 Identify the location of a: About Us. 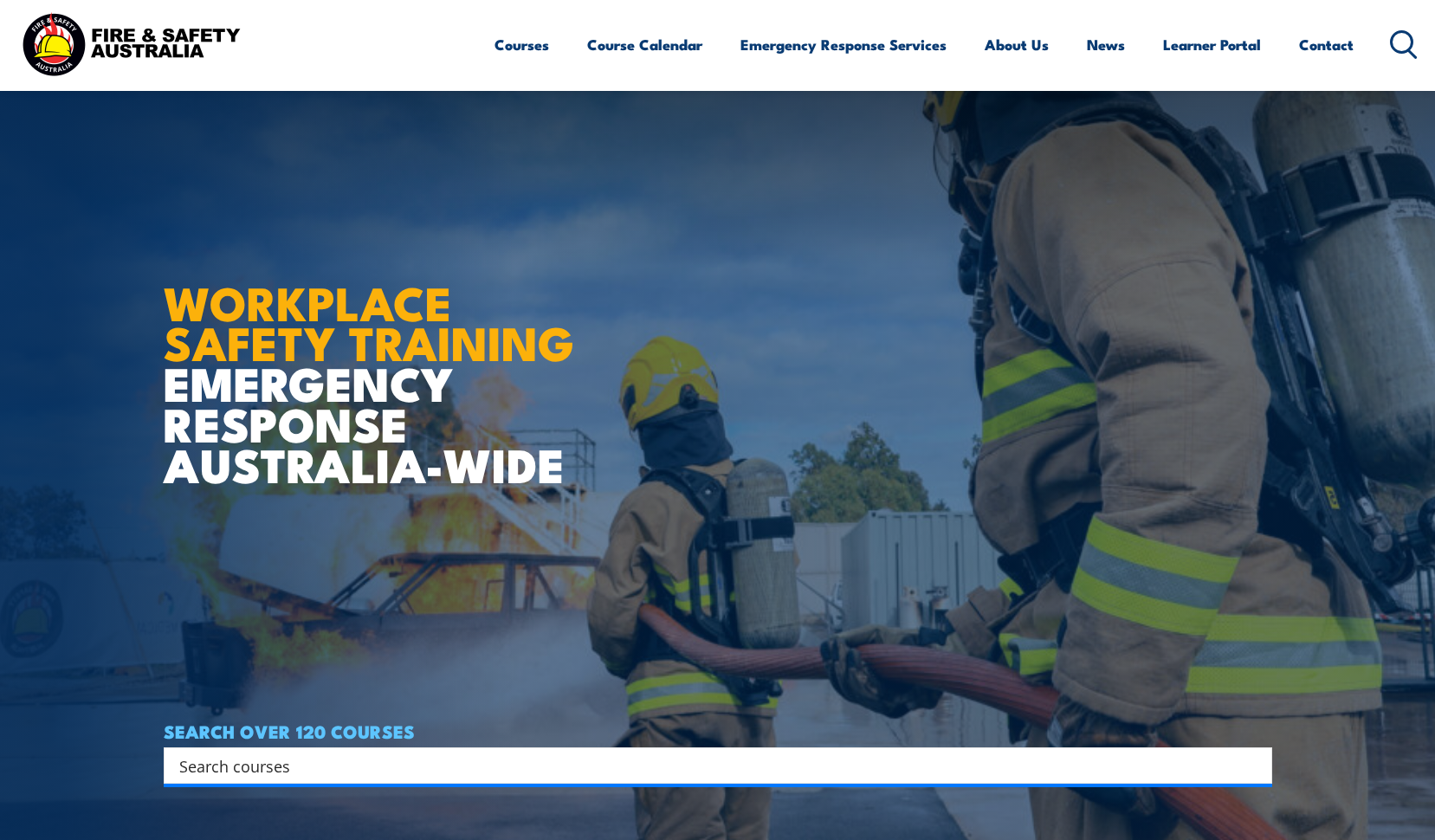
(1017, 44).